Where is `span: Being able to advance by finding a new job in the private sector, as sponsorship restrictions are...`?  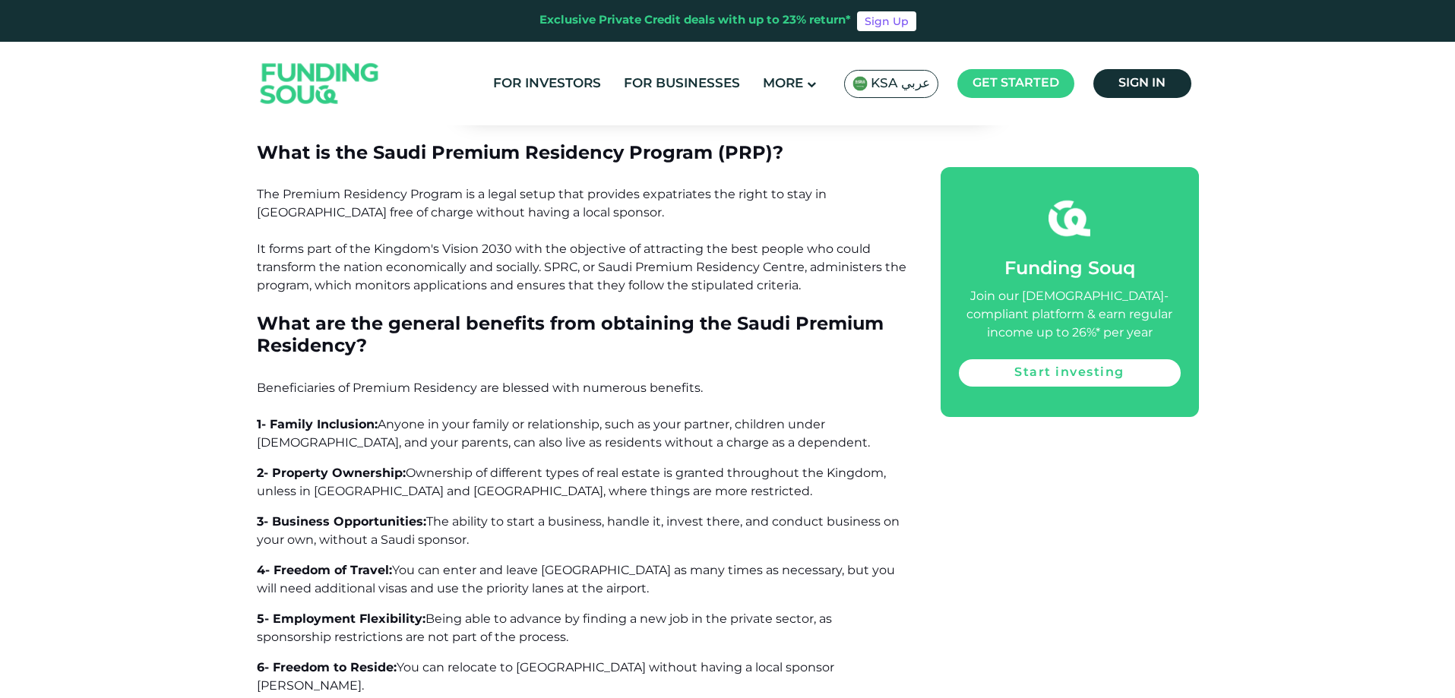
span: Being able to advance by finding a new job in the private sector, as sponsorship restrictions are... is located at coordinates (544, 628).